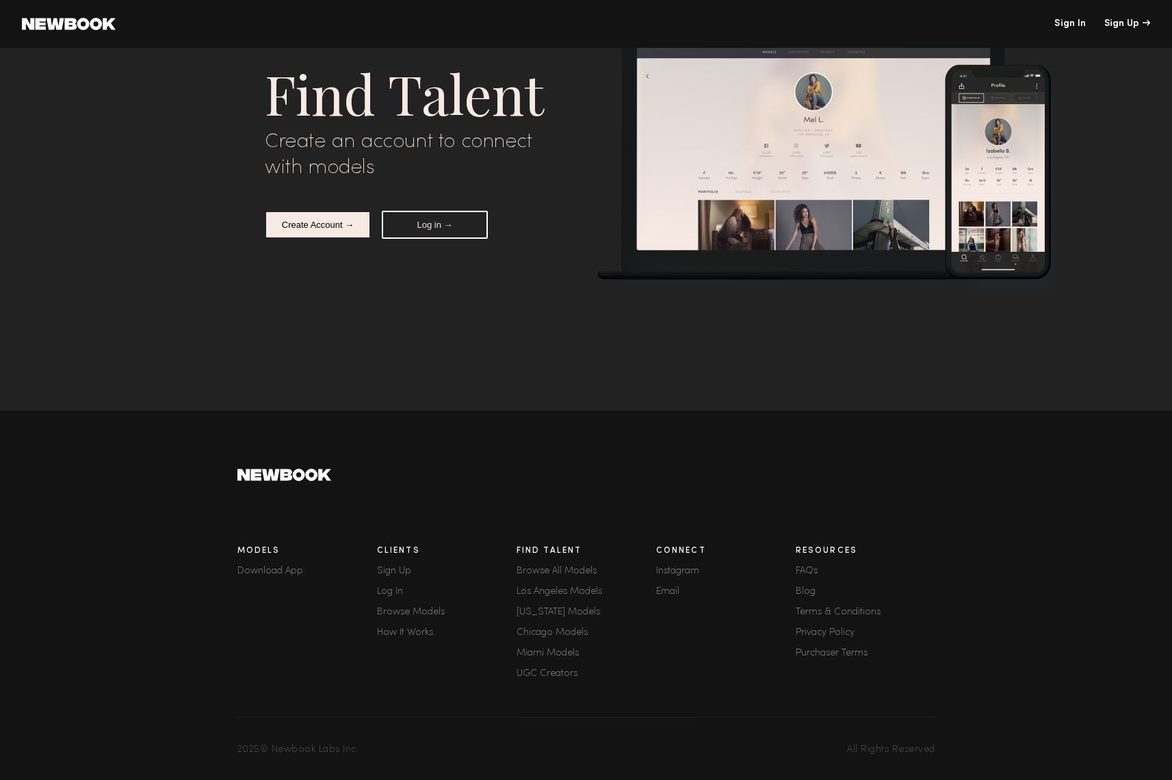 The image size is (1172, 780). I want to click on a: Privacy Policy, so click(865, 633).